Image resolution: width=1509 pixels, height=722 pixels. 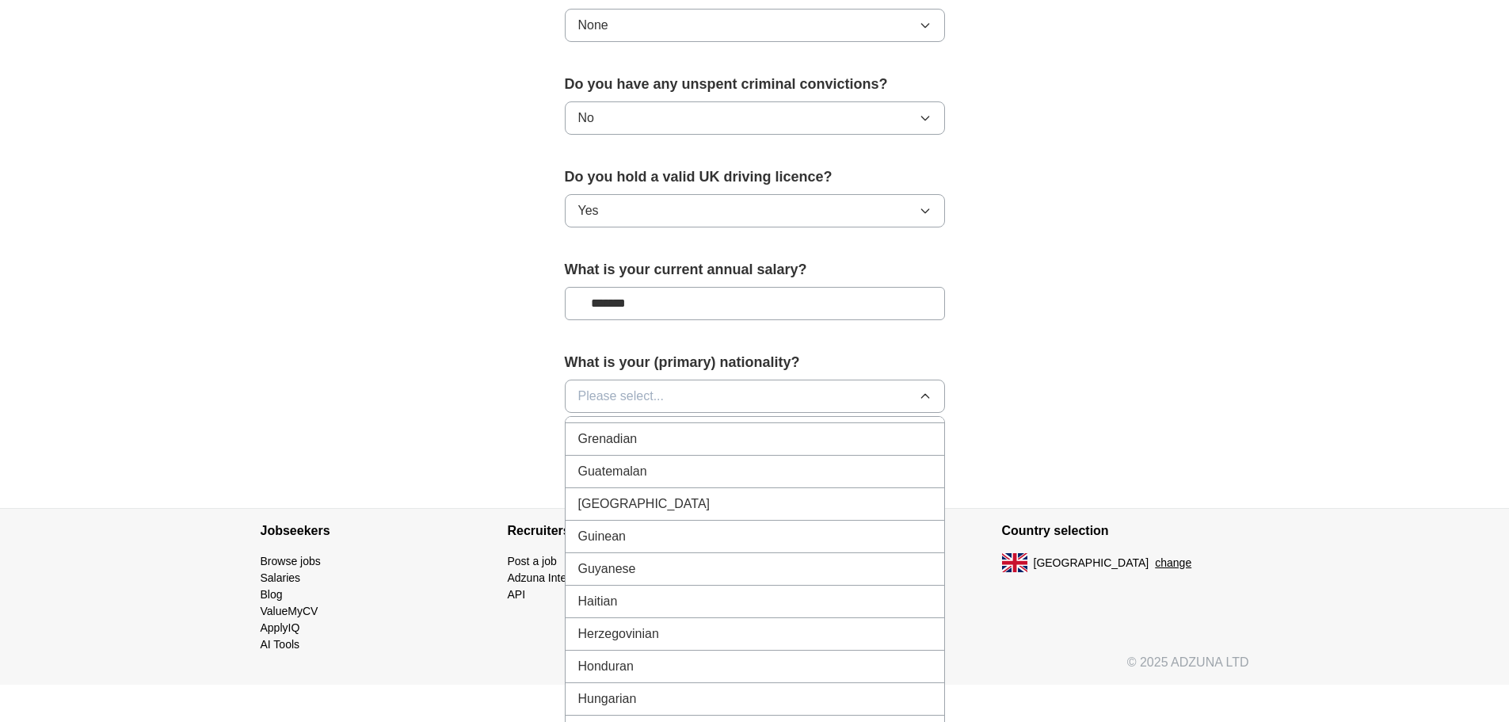 What do you see at coordinates (602, 536) in the screenshot?
I see `span: Guinean` at bounding box center [602, 536].